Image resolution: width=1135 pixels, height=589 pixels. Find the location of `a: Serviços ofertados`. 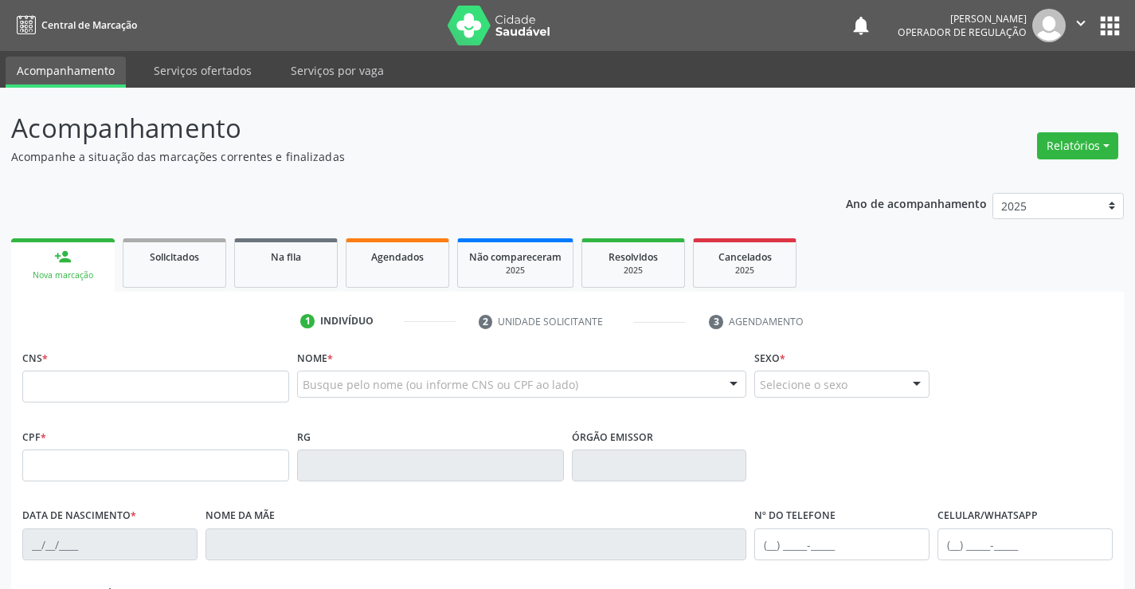

a: Serviços ofertados is located at coordinates (202, 70).